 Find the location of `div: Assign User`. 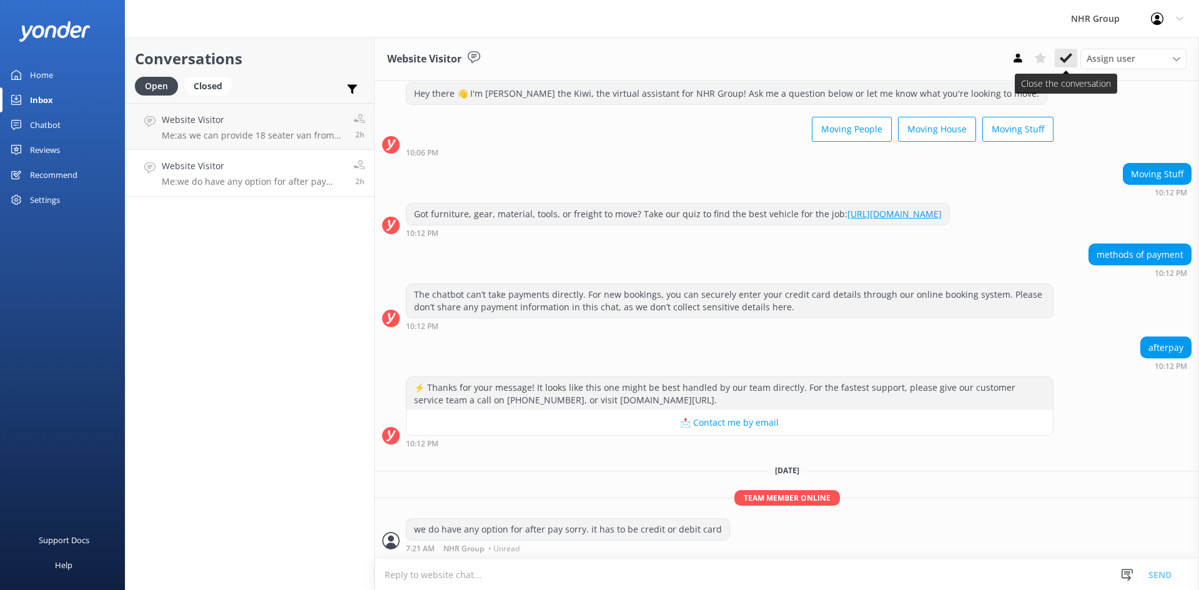

div: Assign User is located at coordinates (1133, 59).